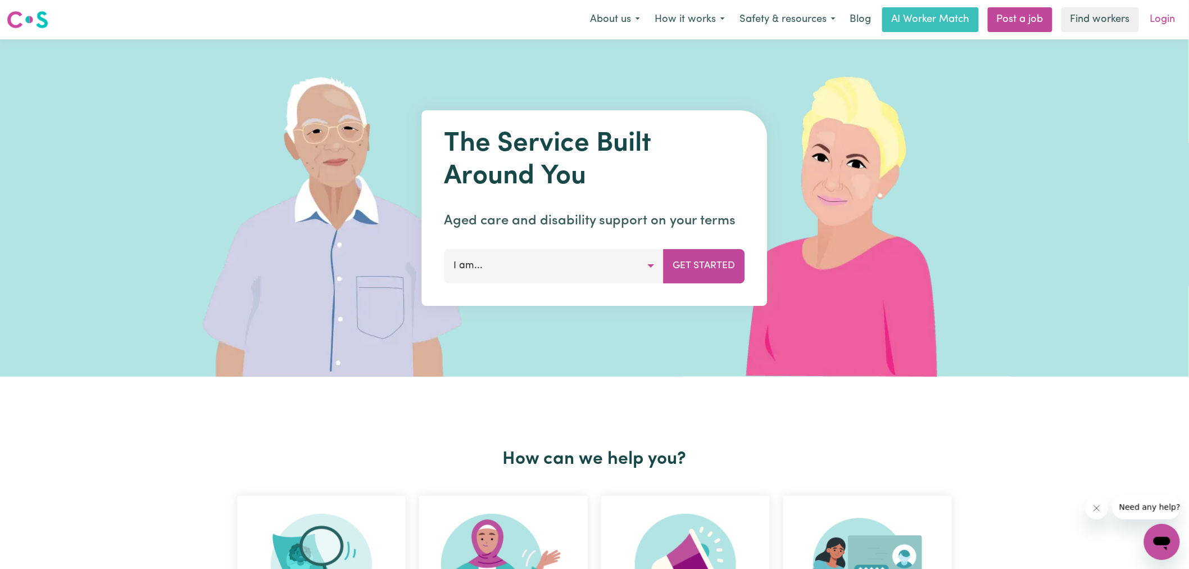 The width and height of the screenshot is (1189, 569). What do you see at coordinates (1100, 20) in the screenshot?
I see `a: Find workers` at bounding box center [1100, 20].